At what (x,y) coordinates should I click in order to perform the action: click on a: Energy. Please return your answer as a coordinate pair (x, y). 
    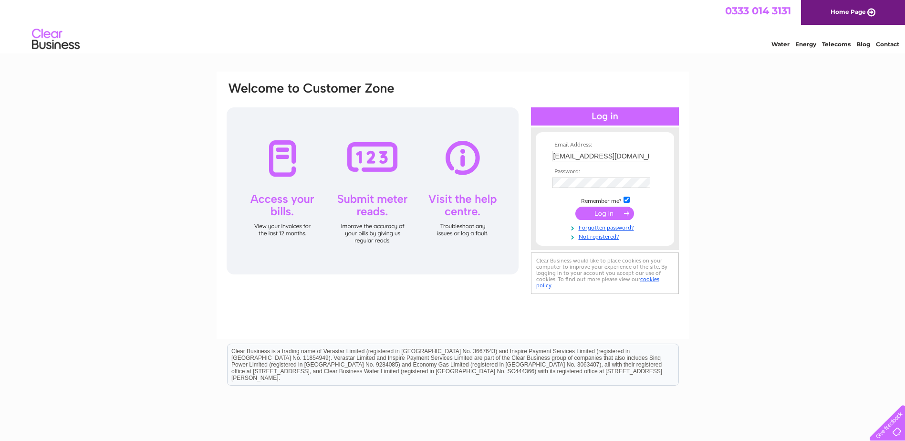
    Looking at the image, I should click on (805, 44).